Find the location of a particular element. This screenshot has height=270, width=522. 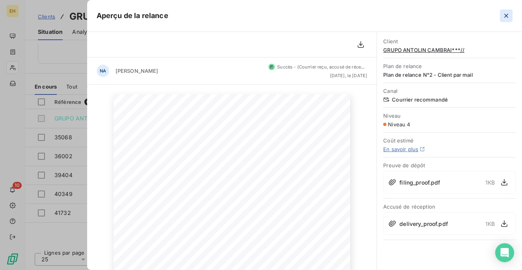

a: En savoir plus is located at coordinates (400, 149).